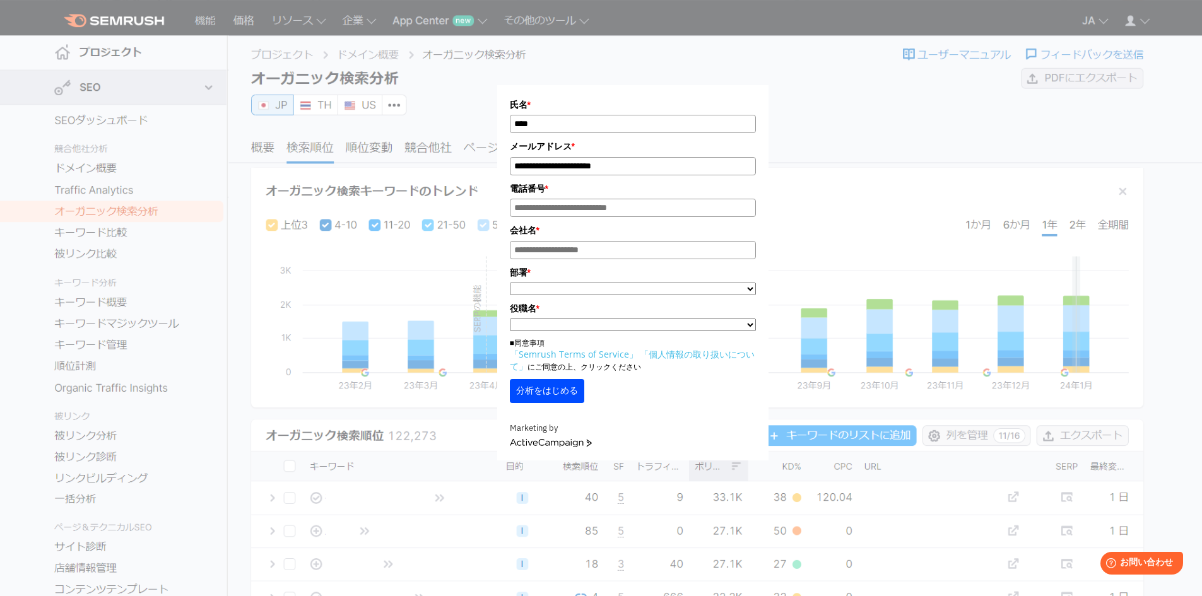  Describe the element at coordinates (633, 146) in the screenshot. I see `label: メールアドレス` at that location.